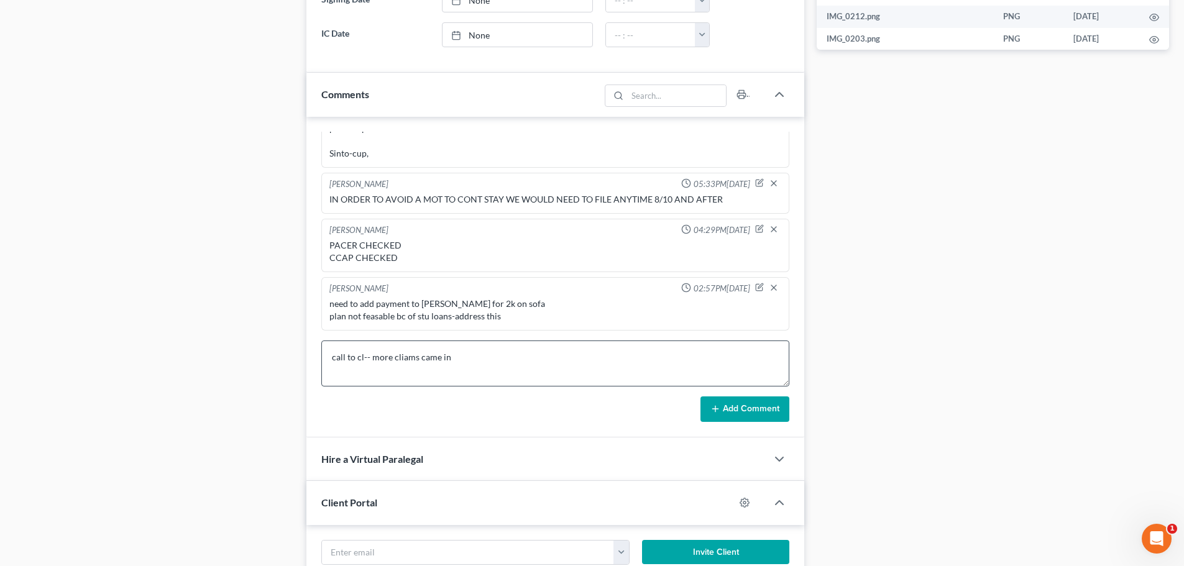 The width and height of the screenshot is (1184, 566). I want to click on div: PACER CHECKED CCAP CHECKED, so click(555, 252).